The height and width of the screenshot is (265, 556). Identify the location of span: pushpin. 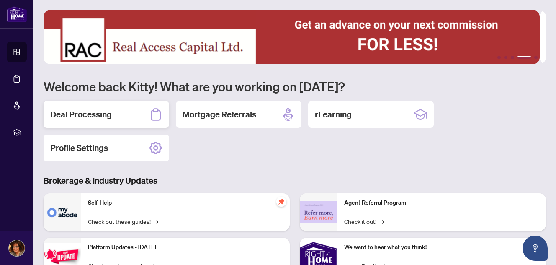
(281, 201).